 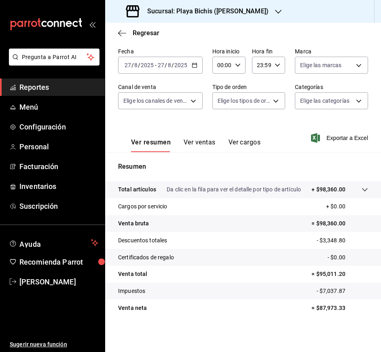 I want to click on span: Elige los tipos de orden, so click(x=244, y=101).